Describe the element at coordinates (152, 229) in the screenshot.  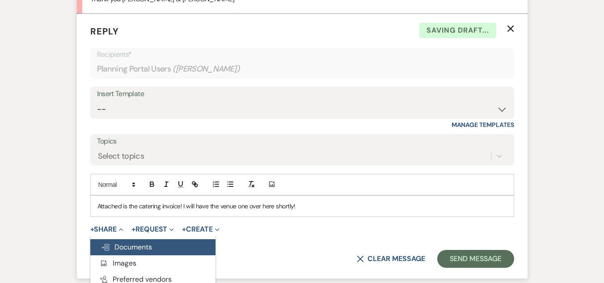
I see `button: Request` at that location.